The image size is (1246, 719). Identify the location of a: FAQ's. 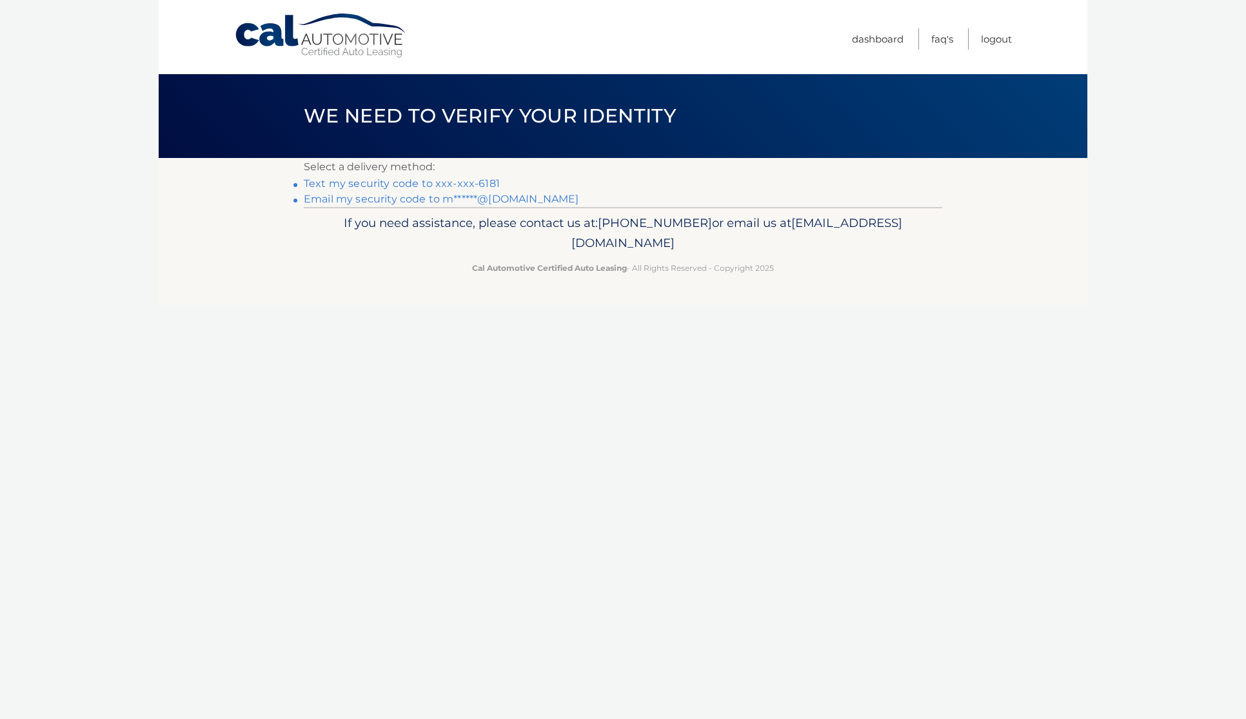
(942, 39).